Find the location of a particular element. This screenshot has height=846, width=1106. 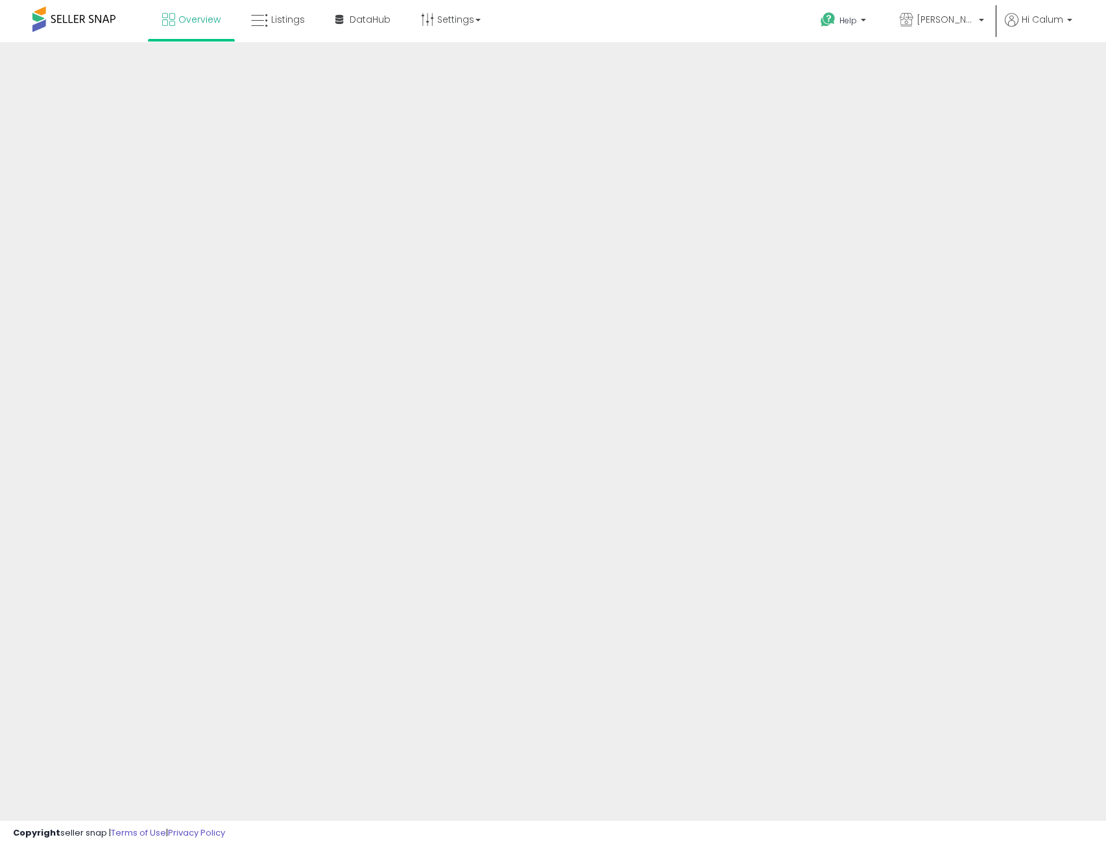

span: Overview is located at coordinates (199, 19).